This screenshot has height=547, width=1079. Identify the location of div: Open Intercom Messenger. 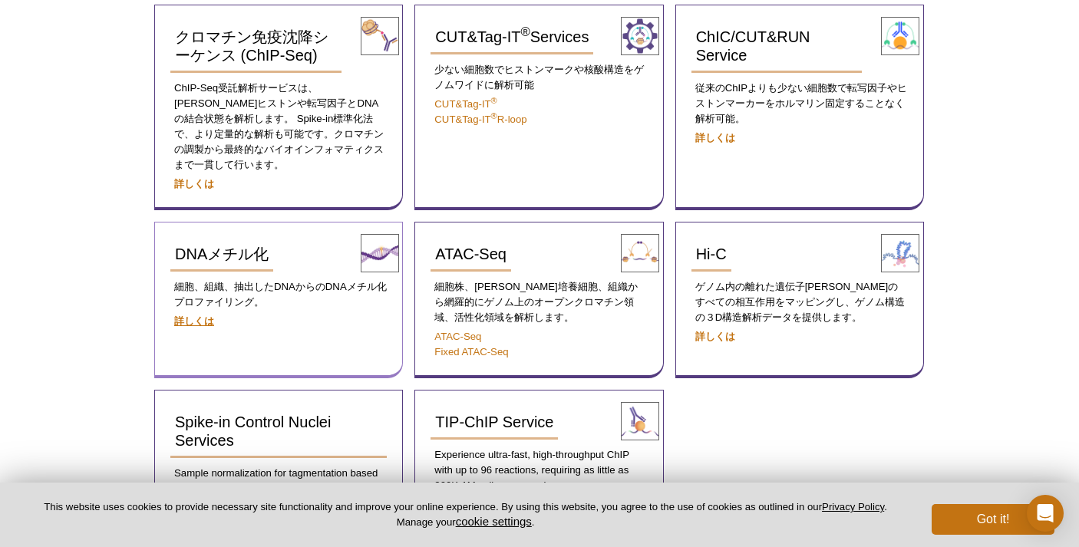
(1045, 513).